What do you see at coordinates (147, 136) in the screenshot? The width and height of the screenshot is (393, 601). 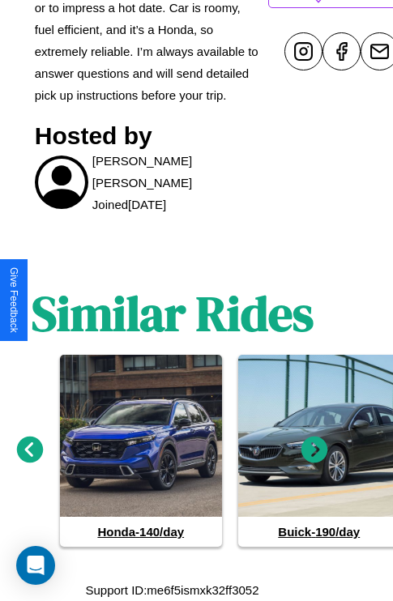 I see `h3: Hosted by` at bounding box center [147, 136].